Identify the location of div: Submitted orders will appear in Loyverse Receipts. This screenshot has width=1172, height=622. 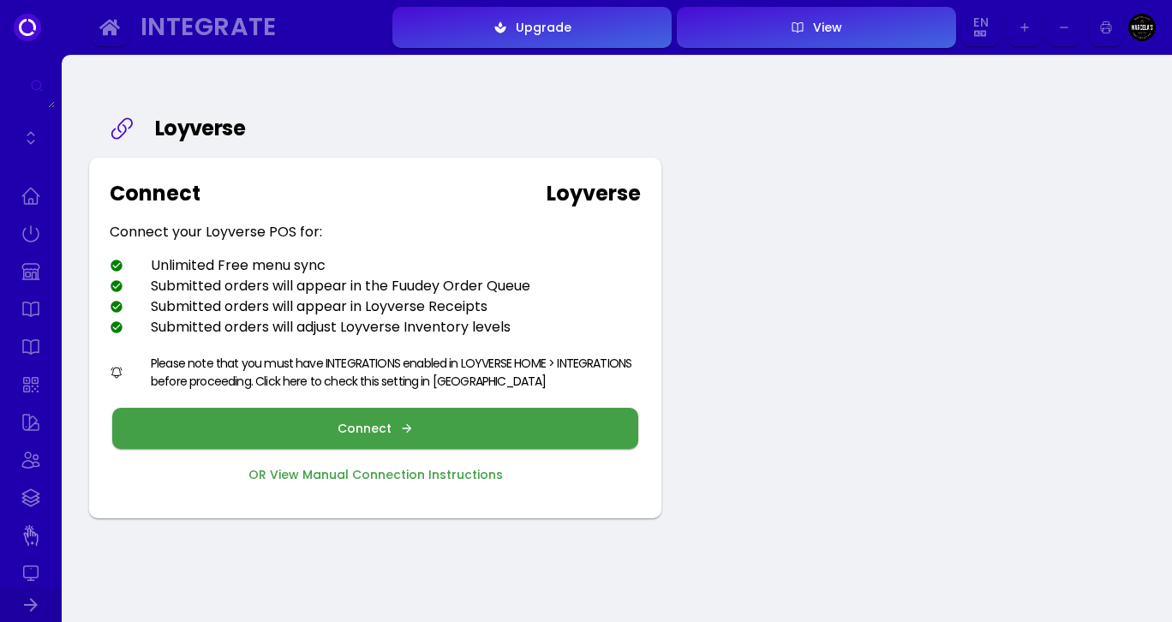
(298, 307).